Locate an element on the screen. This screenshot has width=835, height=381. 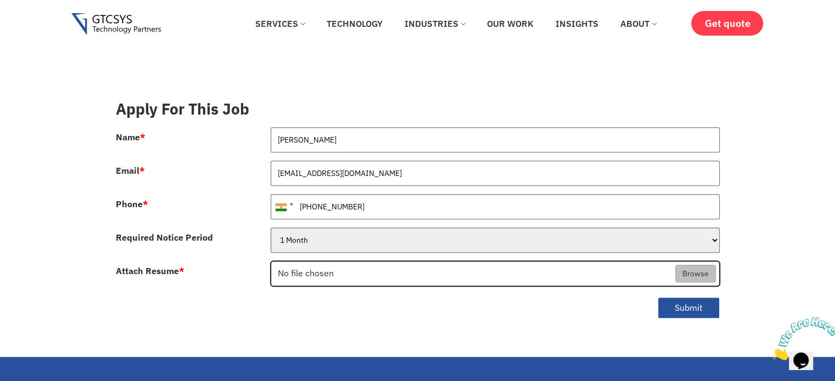
label: Name is located at coordinates (131, 137).